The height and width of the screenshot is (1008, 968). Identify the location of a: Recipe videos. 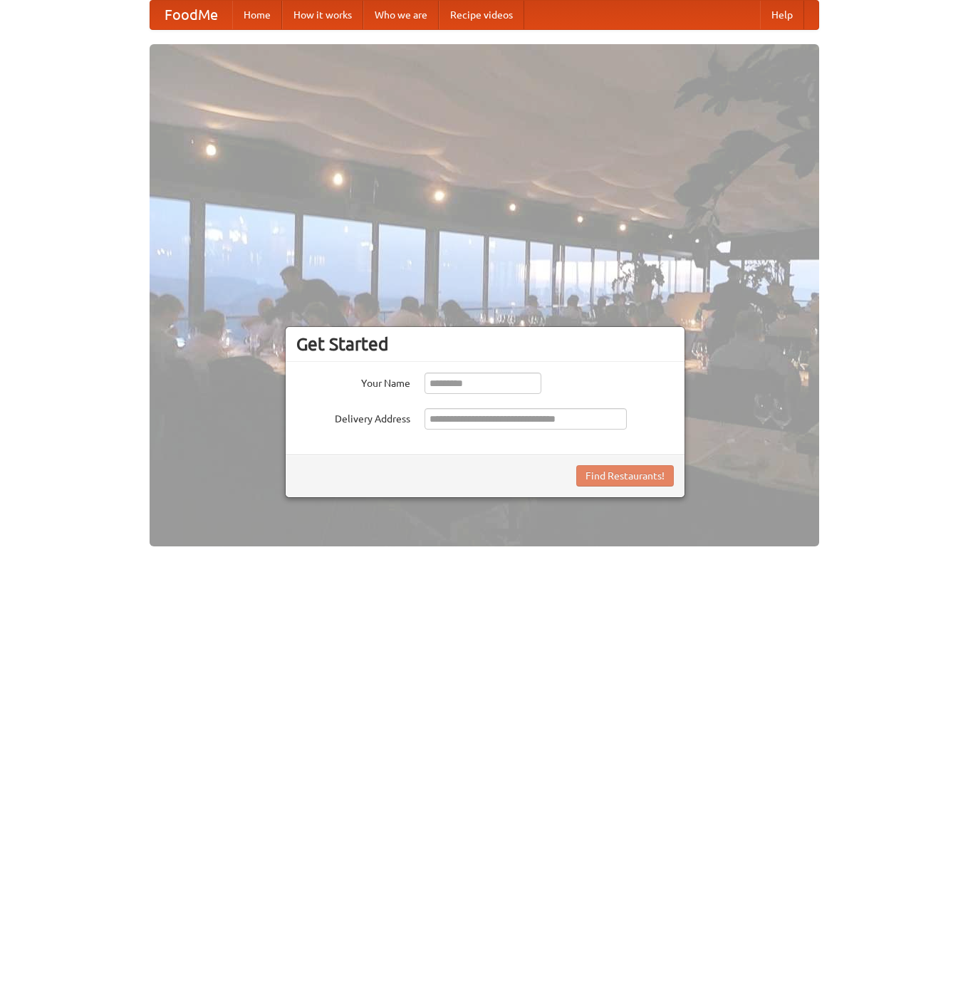
(481, 15).